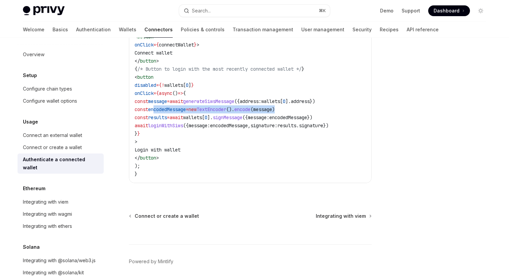 The height and width of the screenshot is (277, 509). What do you see at coordinates (259, 118) in the screenshot?
I see `span: message:` at bounding box center [259, 118].